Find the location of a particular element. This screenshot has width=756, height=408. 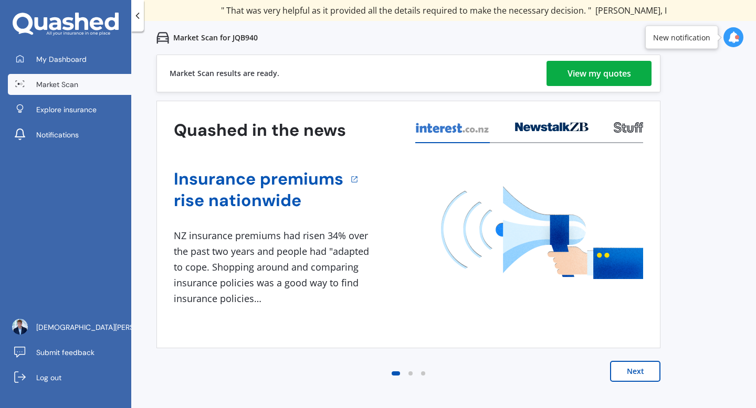

p: Market Scan for JQB940 is located at coordinates (215, 38).